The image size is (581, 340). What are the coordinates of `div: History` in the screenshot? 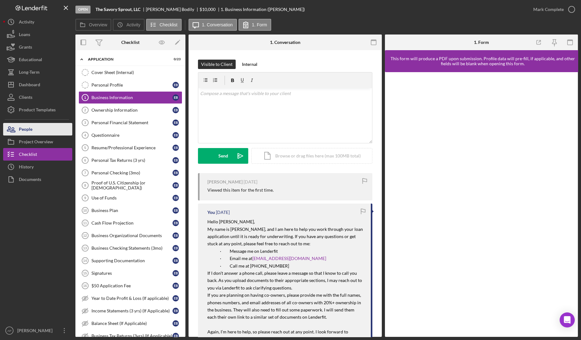 It's located at (26, 168).